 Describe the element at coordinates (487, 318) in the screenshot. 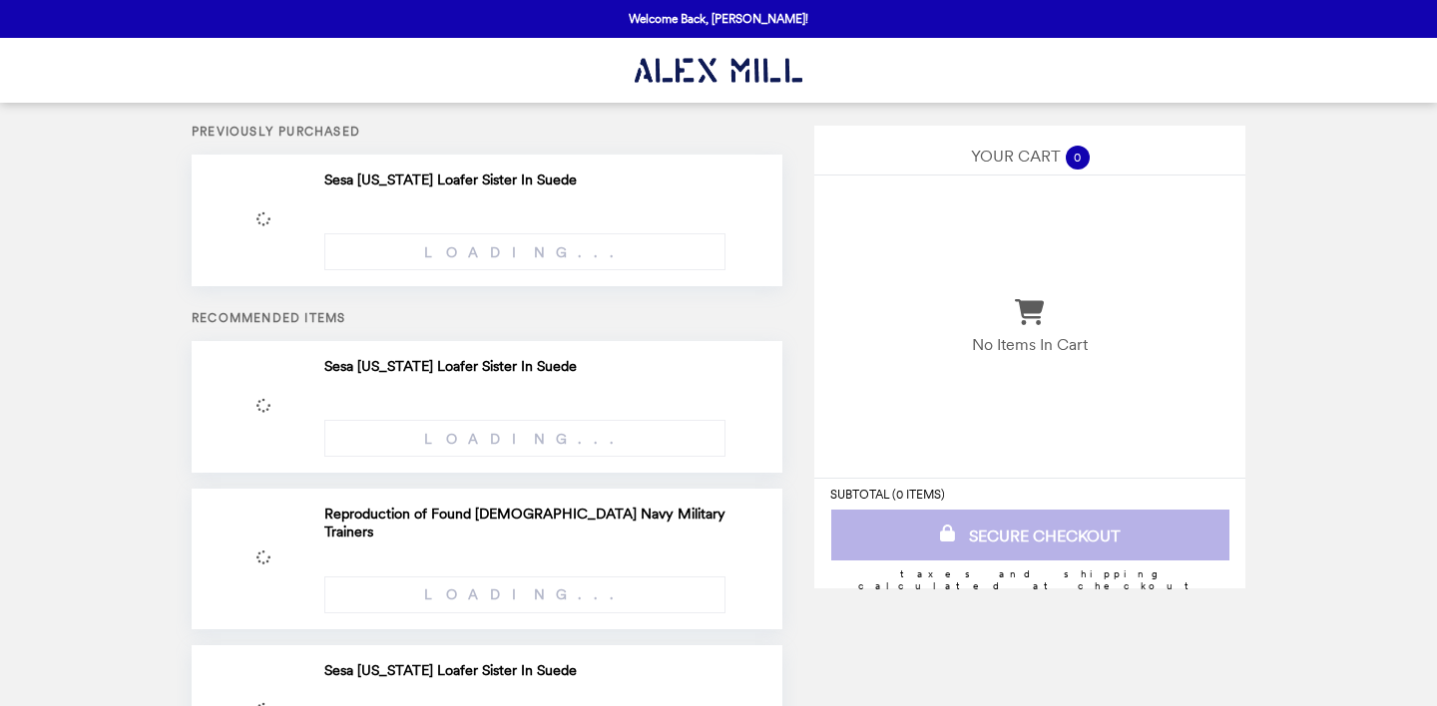

I see `h5: Recommended Items` at that location.